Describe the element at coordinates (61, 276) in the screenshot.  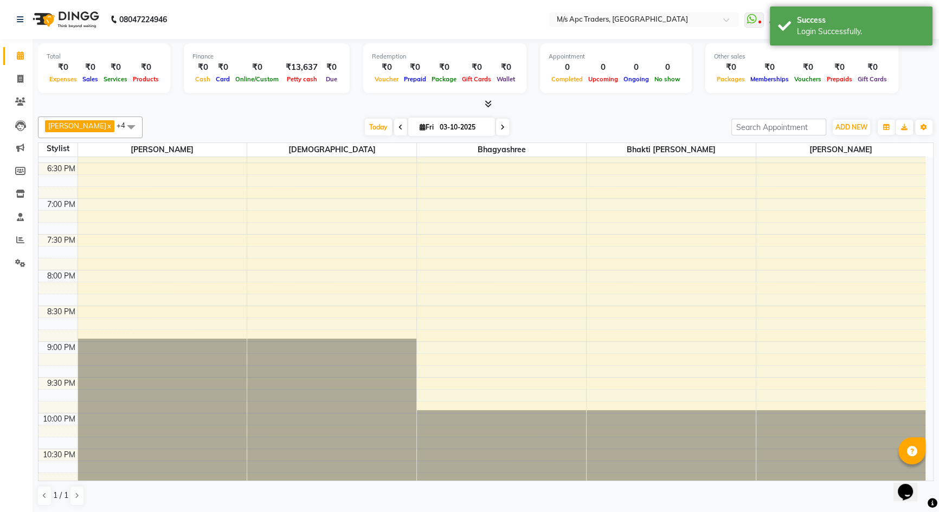
I see `div: 8:00 PM` at that location.